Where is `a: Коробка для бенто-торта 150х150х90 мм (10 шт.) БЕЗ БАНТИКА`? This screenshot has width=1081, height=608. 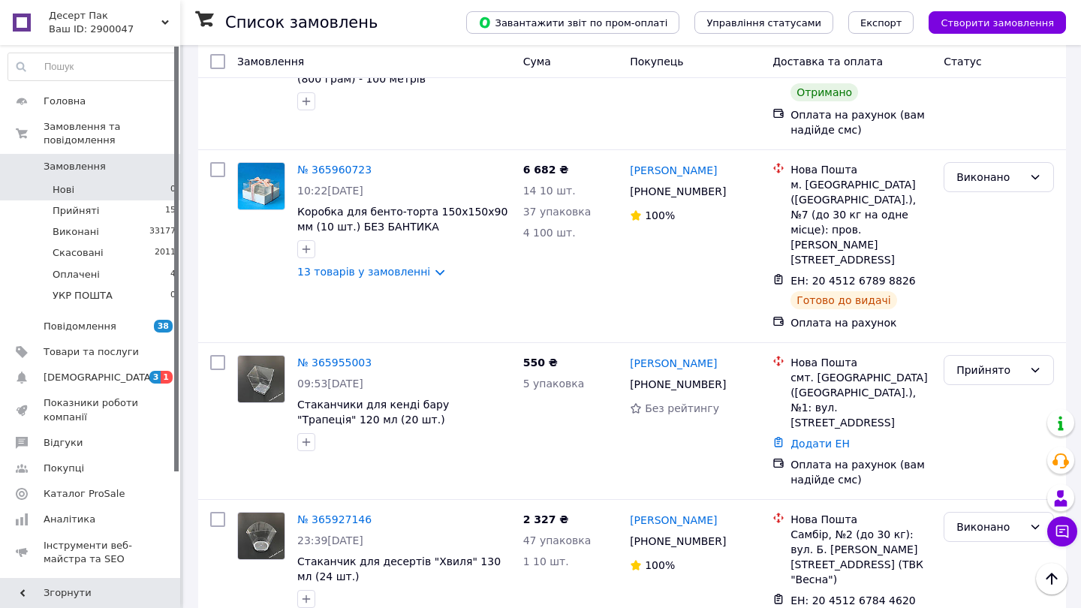
a: Коробка для бенто-торта 150х150х90 мм (10 шт.) БЕЗ БАНТИКА is located at coordinates (403, 219).